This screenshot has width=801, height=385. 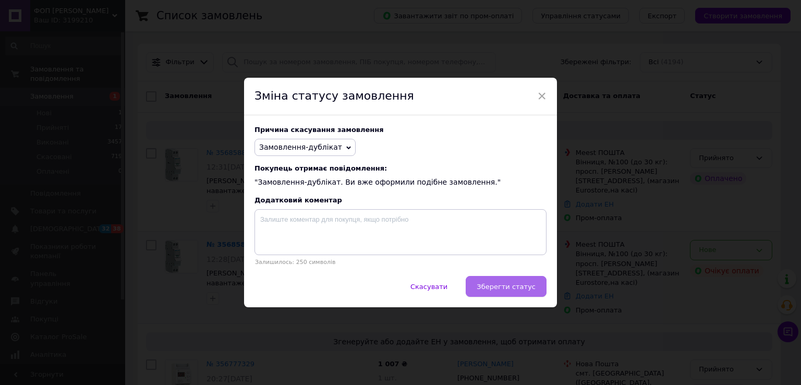 I want to click on div: Додатковий коментар, so click(x=400, y=200).